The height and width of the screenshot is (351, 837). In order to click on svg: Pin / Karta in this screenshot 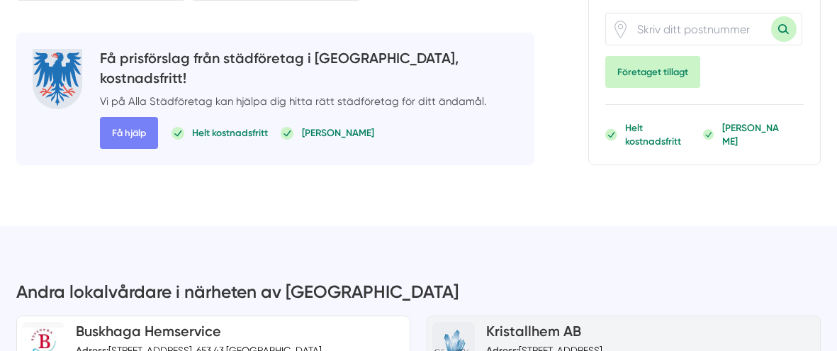, I will do `click(620, 29)`.